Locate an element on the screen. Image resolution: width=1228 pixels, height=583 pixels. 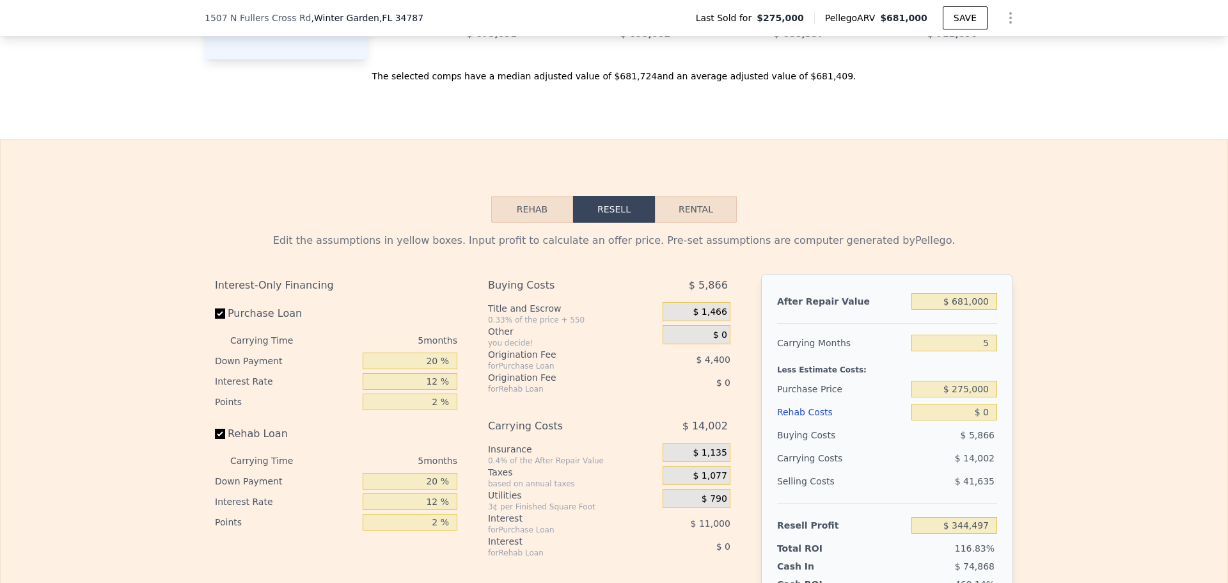
span: $ 1,135 is located at coordinates (709, 453).